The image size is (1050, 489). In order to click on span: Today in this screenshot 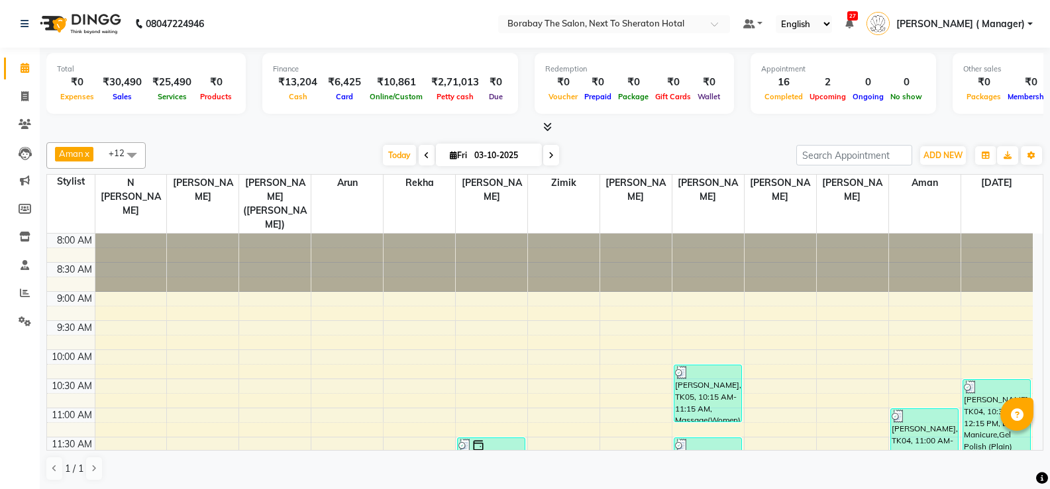, I will do `click(399, 155)`.